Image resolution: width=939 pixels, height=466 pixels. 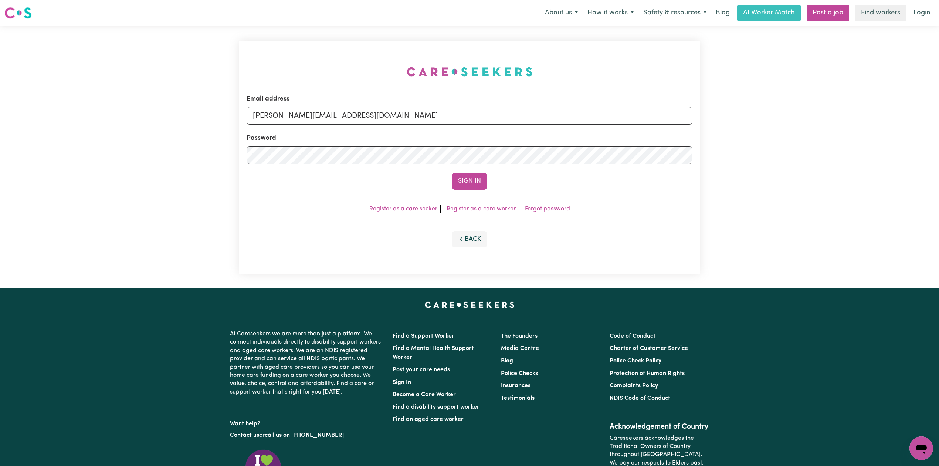 What do you see at coordinates (675, 13) in the screenshot?
I see `button: Safety & resources` at bounding box center [675, 13].